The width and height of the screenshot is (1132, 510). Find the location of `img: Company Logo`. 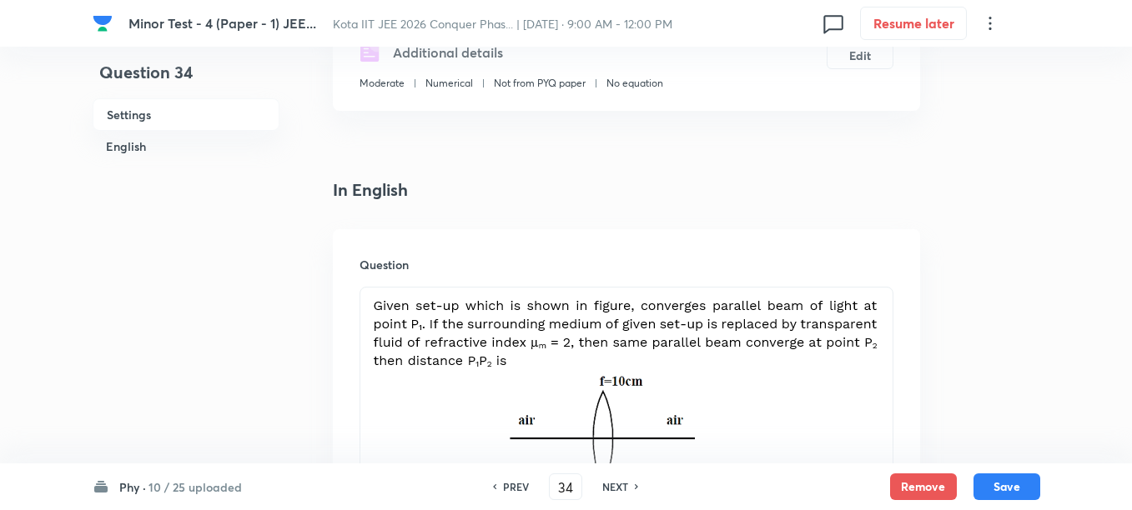

img: Company Logo is located at coordinates (103, 23).